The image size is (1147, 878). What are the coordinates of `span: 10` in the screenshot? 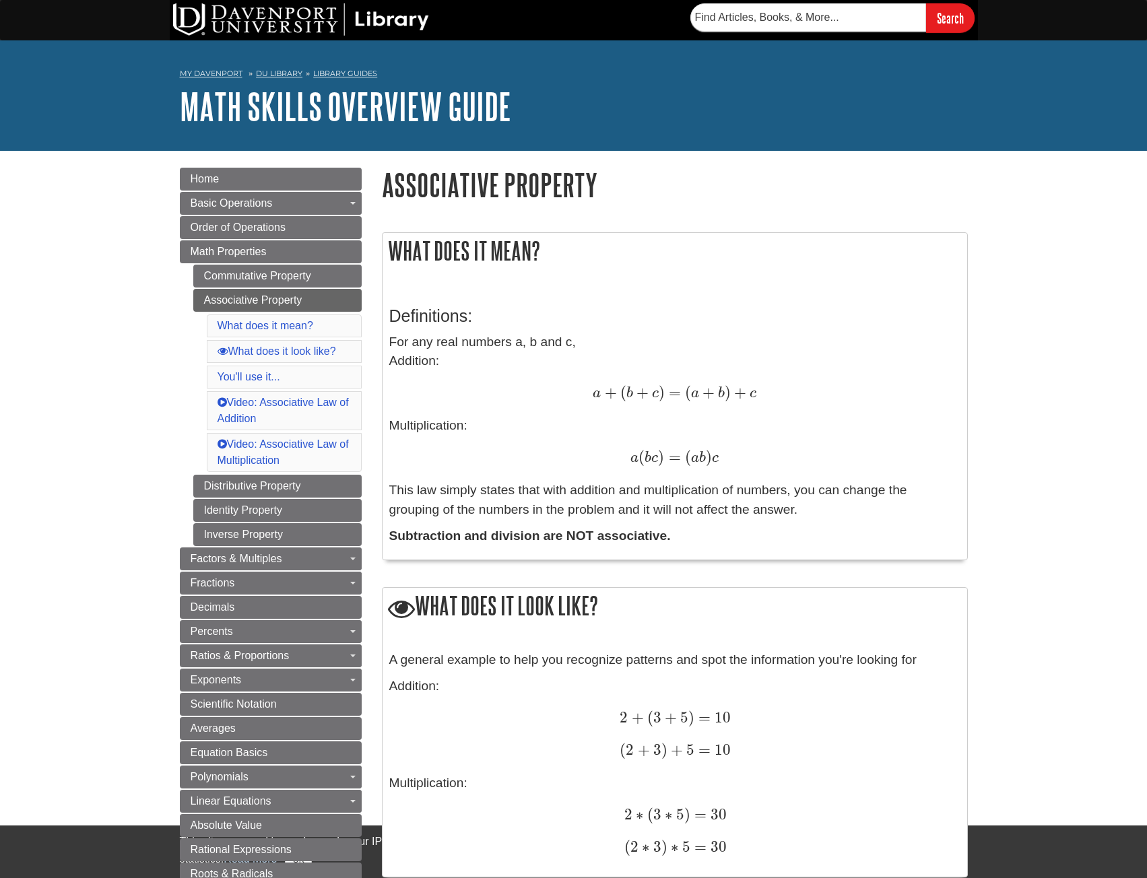 It's located at (721, 717).